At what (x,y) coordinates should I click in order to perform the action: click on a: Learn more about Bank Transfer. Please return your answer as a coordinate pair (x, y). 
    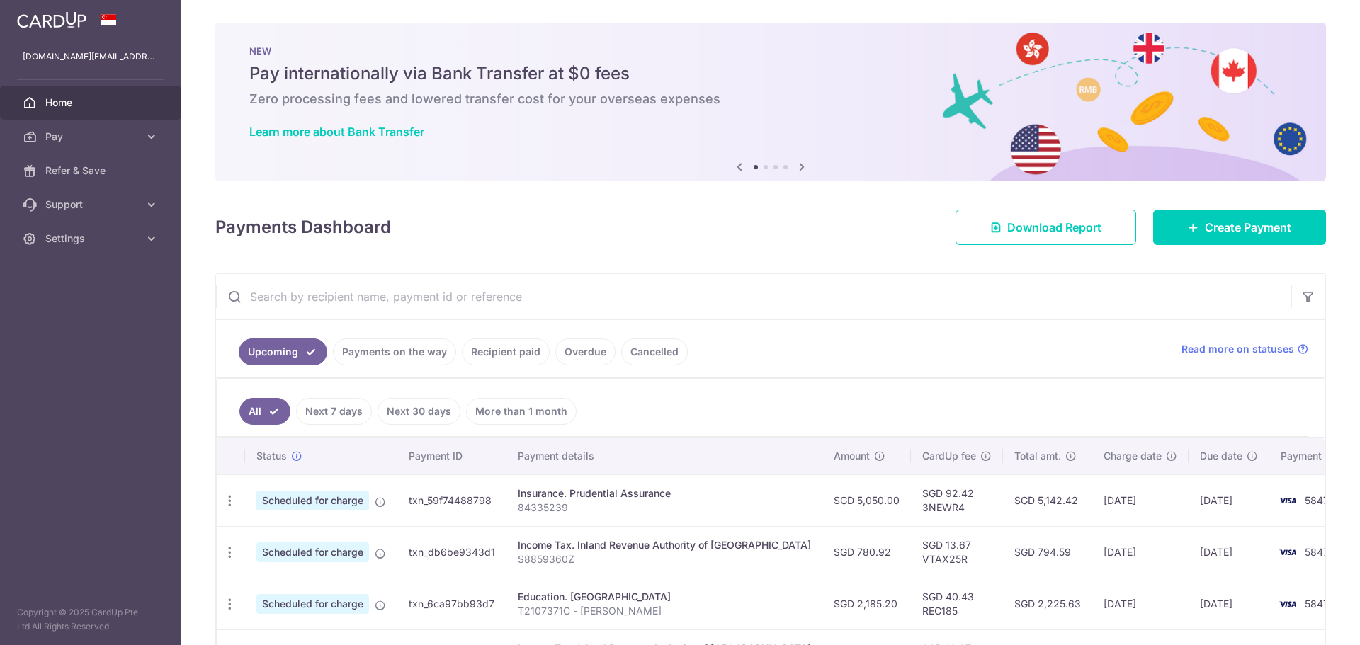
    Looking at the image, I should click on (336, 132).